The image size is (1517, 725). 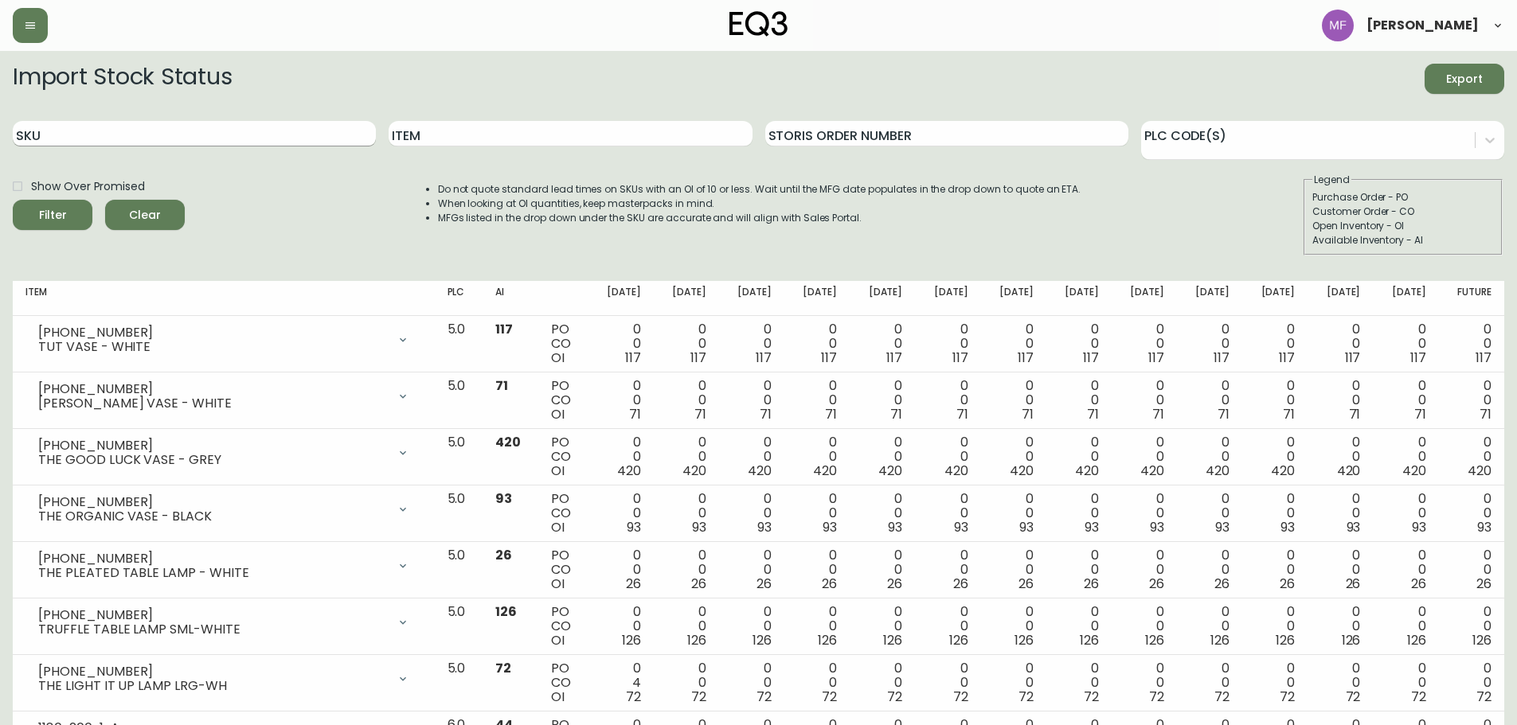 I want to click on button: Export, so click(x=1464, y=79).